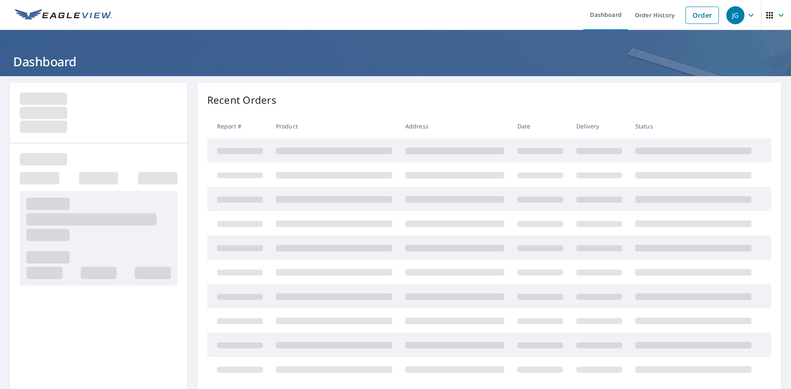  Describe the element at coordinates (702, 15) in the screenshot. I see `a: Order` at that location.